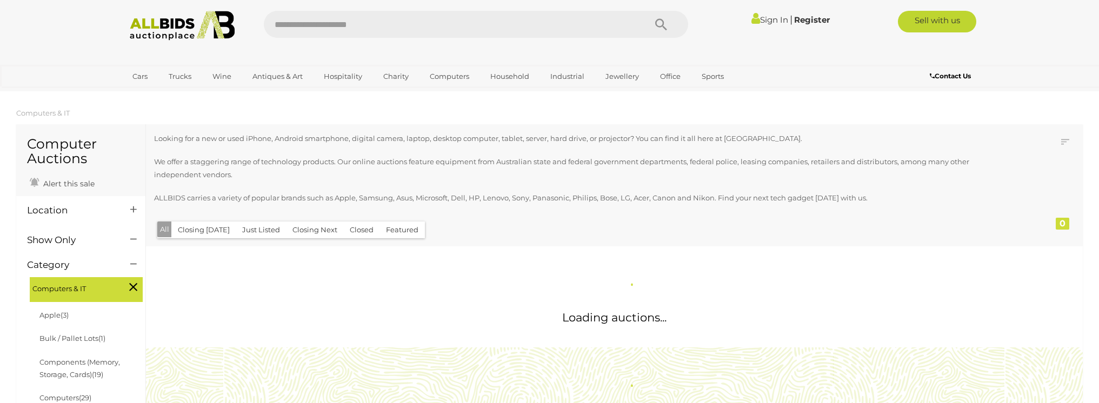 The image size is (1099, 403). Describe the element at coordinates (182, 25) in the screenshot. I see `img: Allbids.com.au` at that location.